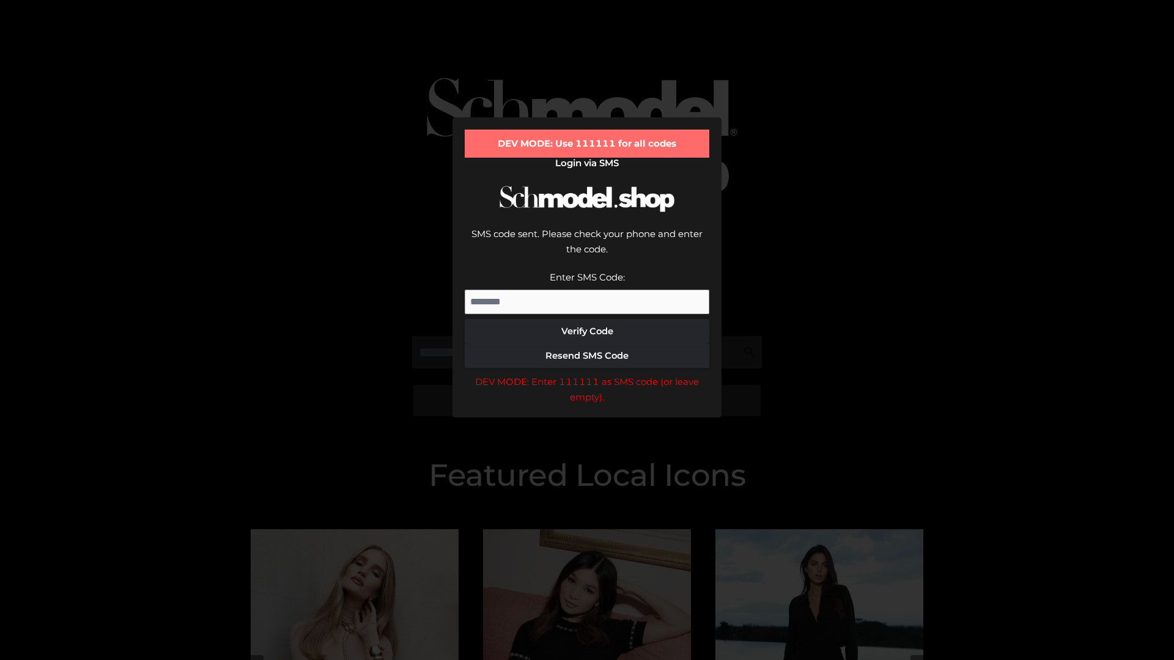 This screenshot has height=660, width=1174. What do you see at coordinates (587, 389) in the screenshot?
I see `div: DEV MODE: Enter 111111 as SMS code (or leave empty).` at bounding box center [587, 389].